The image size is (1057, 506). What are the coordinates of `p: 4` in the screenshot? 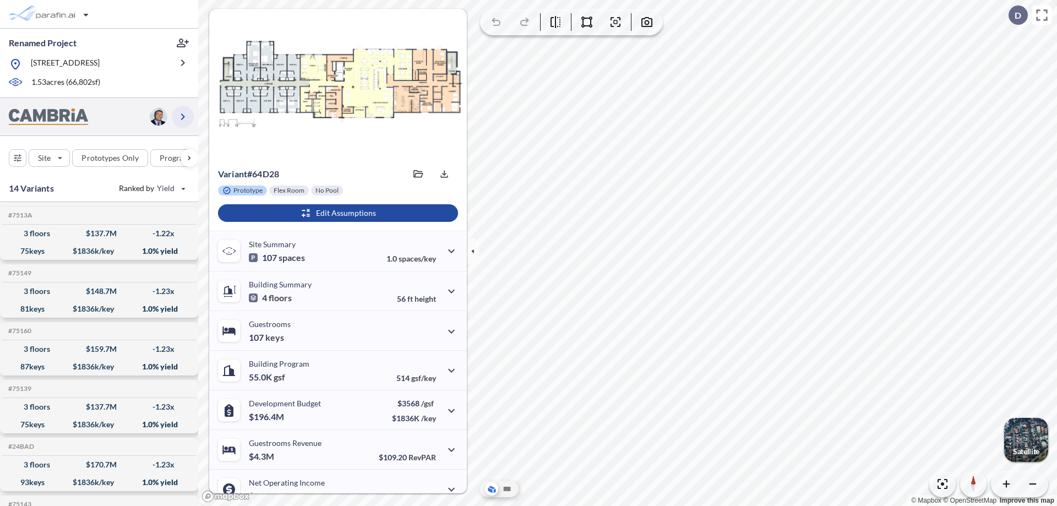 It's located at (270, 298).